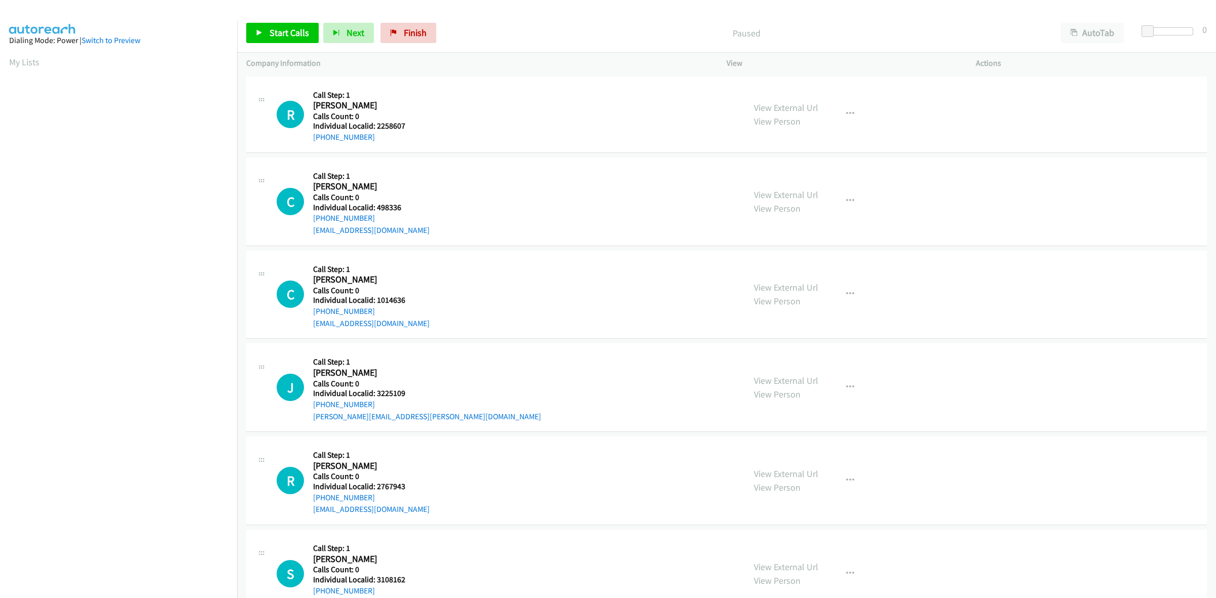 This screenshot has width=1216, height=598. Describe the element at coordinates (355, 32) in the screenshot. I see `span: Next` at that location.